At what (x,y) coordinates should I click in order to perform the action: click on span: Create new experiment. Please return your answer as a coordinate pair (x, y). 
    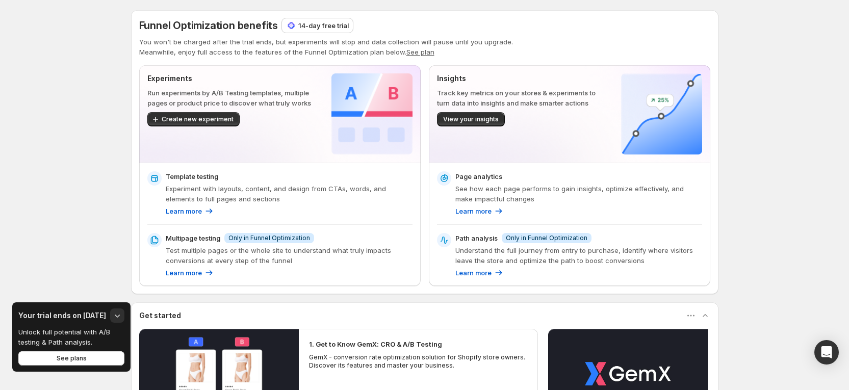
    Looking at the image, I should click on (197, 119).